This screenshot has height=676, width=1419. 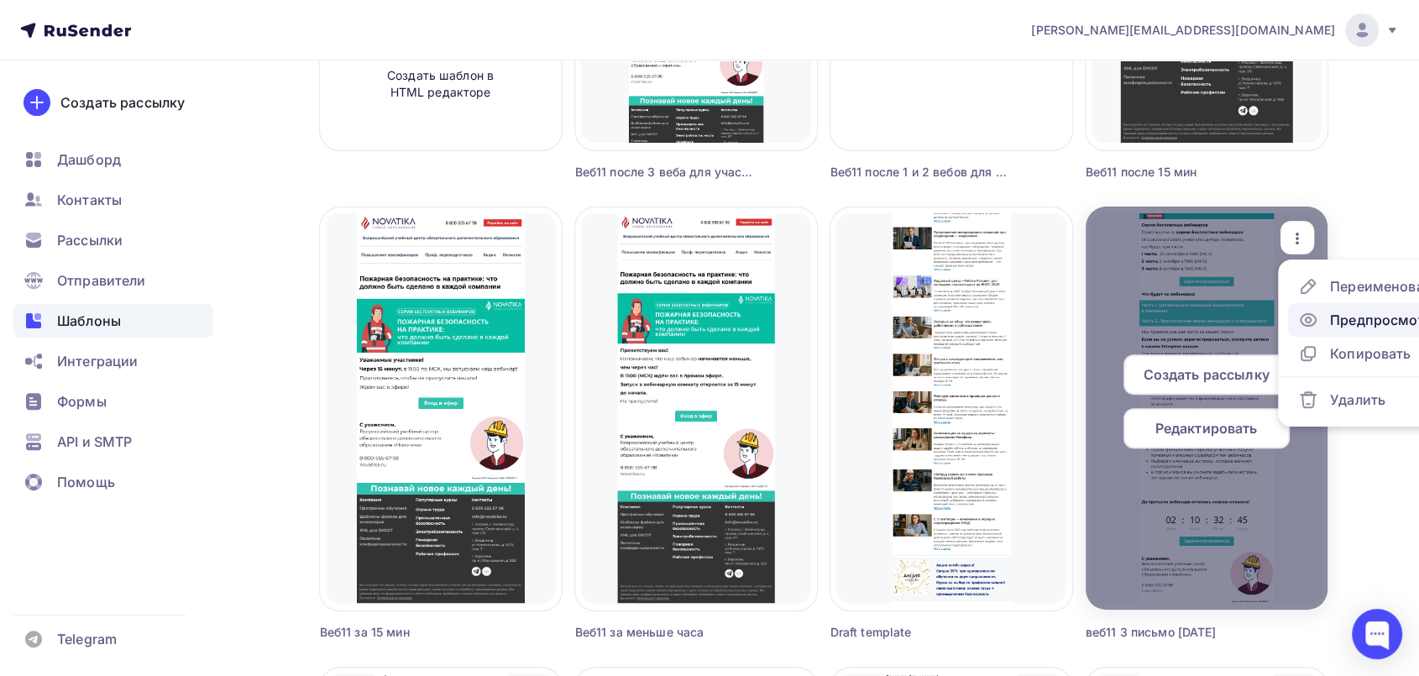 What do you see at coordinates (921, 172) in the screenshot?
I see `div: Веб11 после 1 и 2 вебов для участников` at bounding box center [921, 172].